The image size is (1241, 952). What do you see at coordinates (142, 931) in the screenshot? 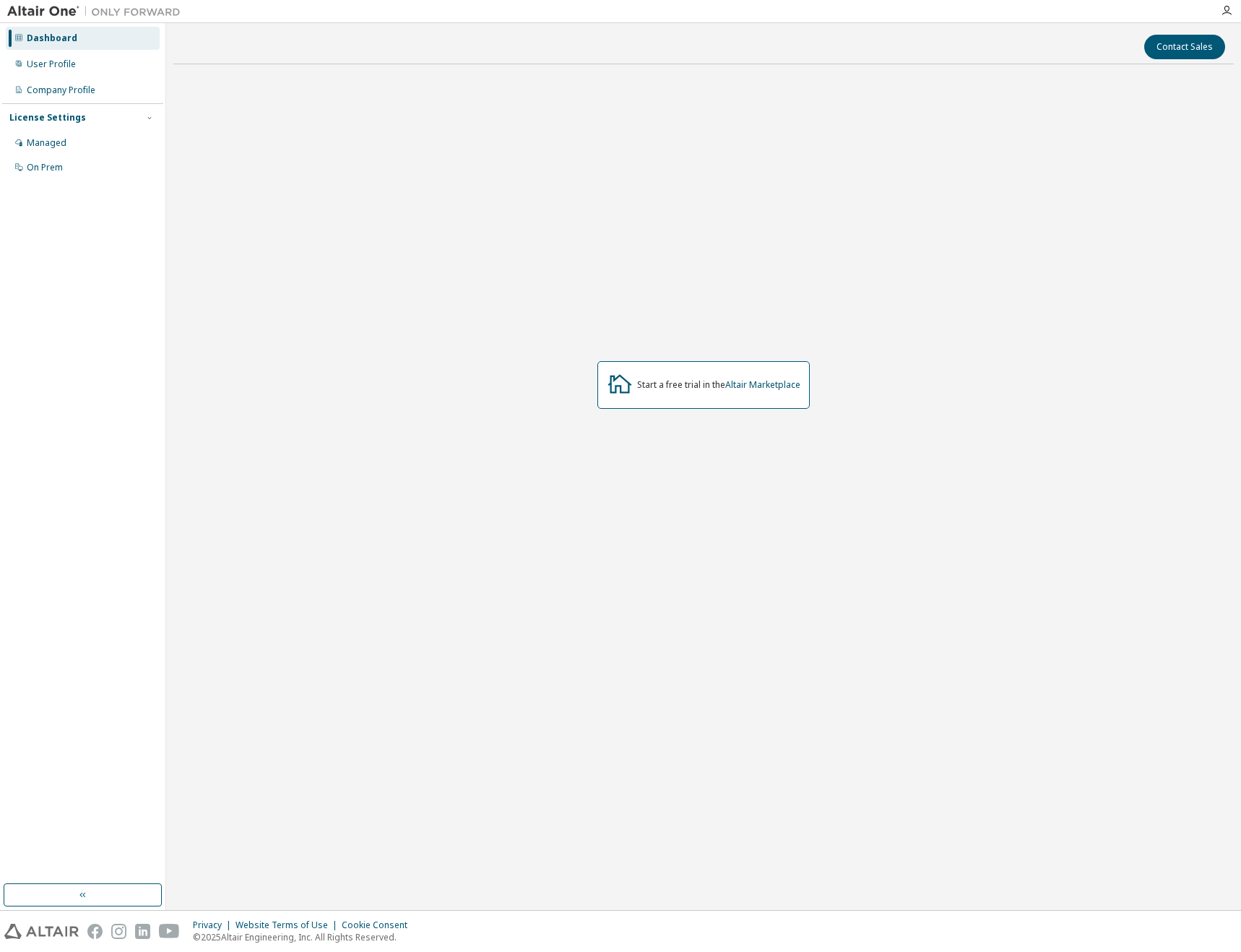
I see `img: linkedin.svg` at bounding box center [142, 931].